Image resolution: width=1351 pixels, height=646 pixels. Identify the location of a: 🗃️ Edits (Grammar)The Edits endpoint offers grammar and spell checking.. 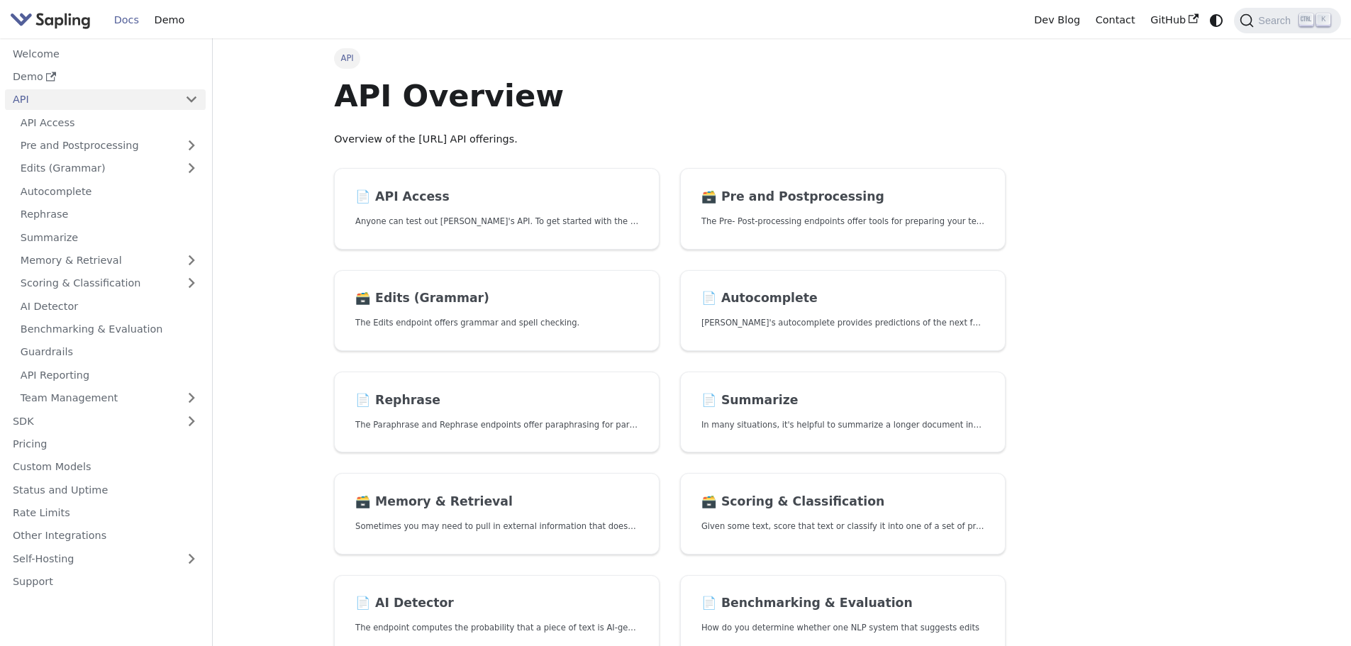
(497, 311).